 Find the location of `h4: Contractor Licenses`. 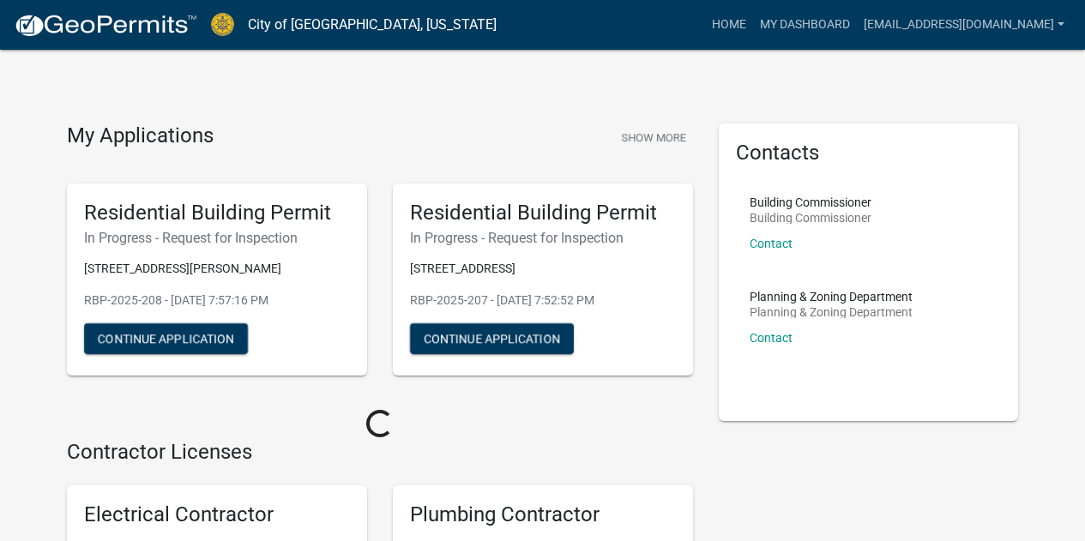

h4: Contractor Licenses is located at coordinates (380, 452).